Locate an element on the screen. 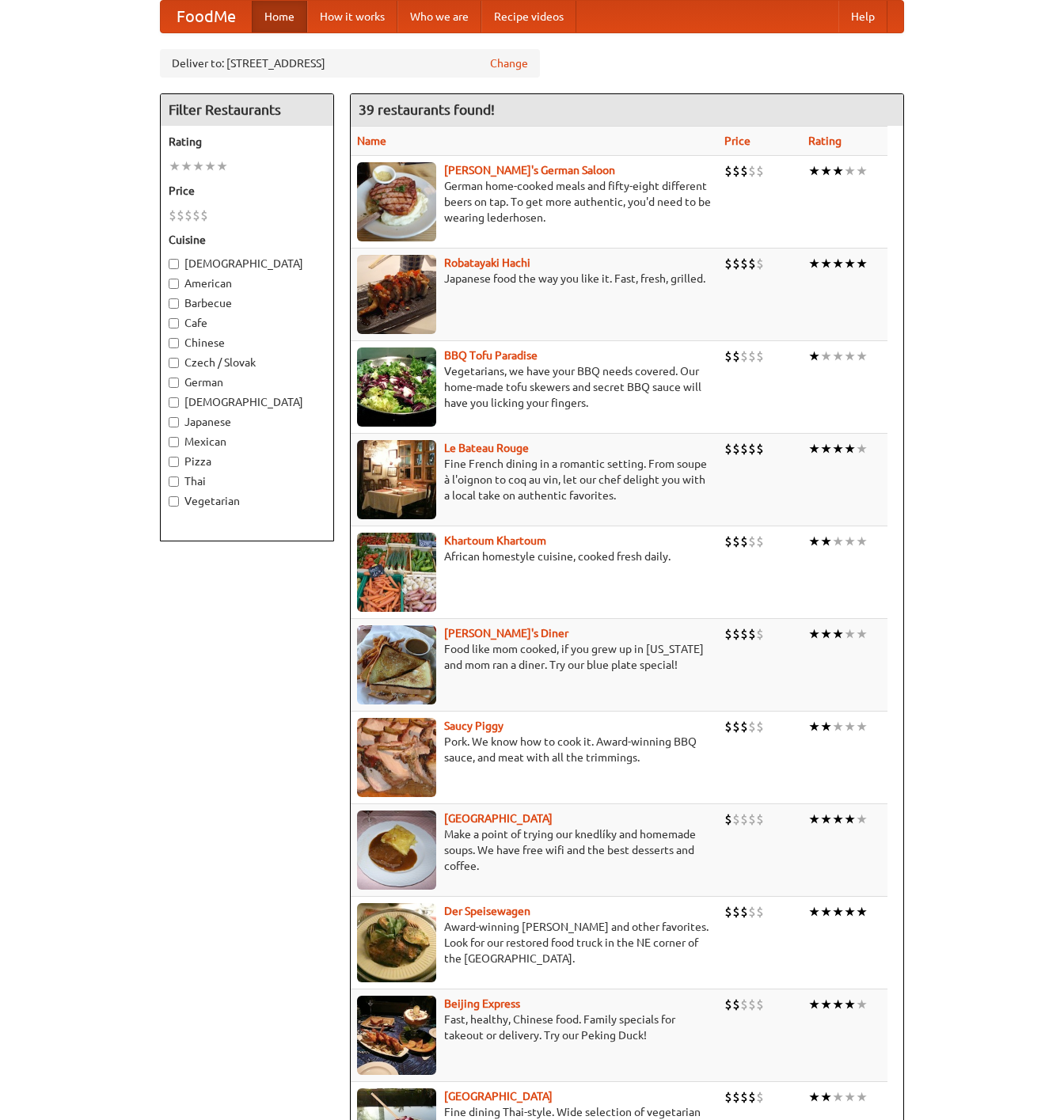 This screenshot has height=1120, width=1064. a: Name is located at coordinates (371, 141).